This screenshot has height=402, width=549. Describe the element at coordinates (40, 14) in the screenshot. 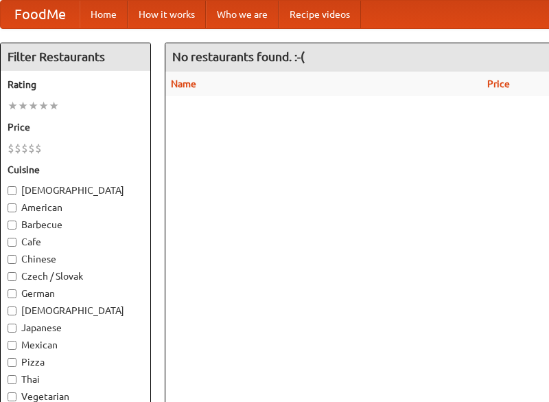

I see `a: FoodMe` at that location.